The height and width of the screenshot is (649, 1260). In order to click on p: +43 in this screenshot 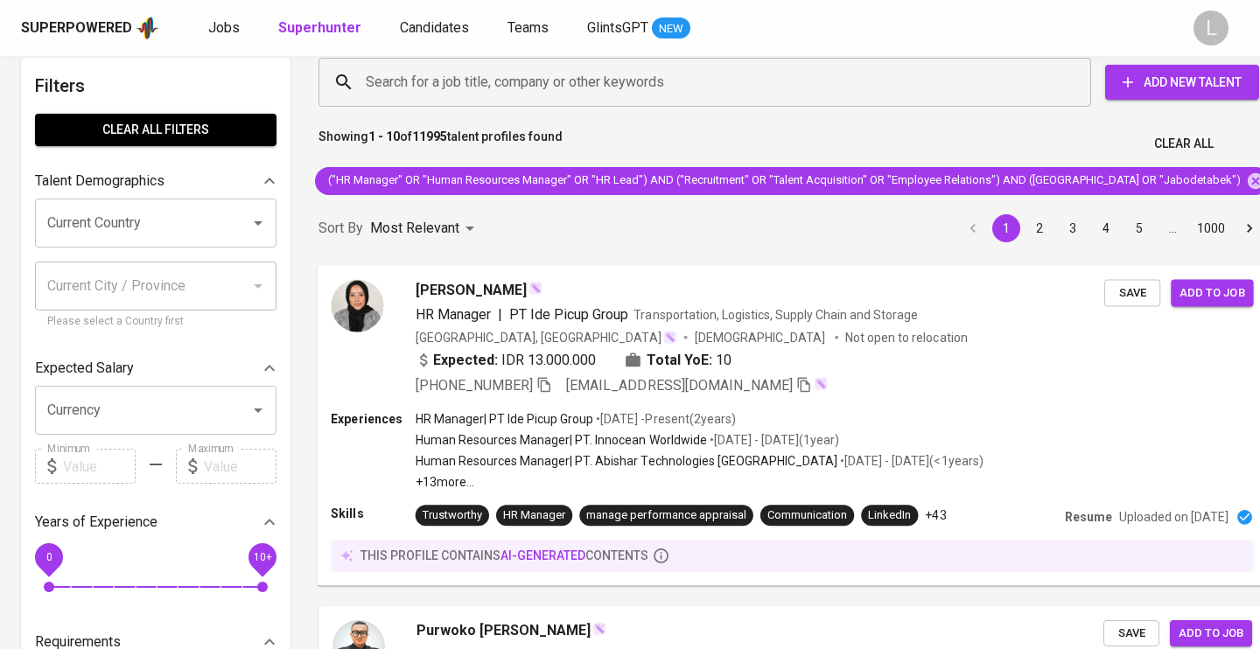, I will do `click(935, 515)`.